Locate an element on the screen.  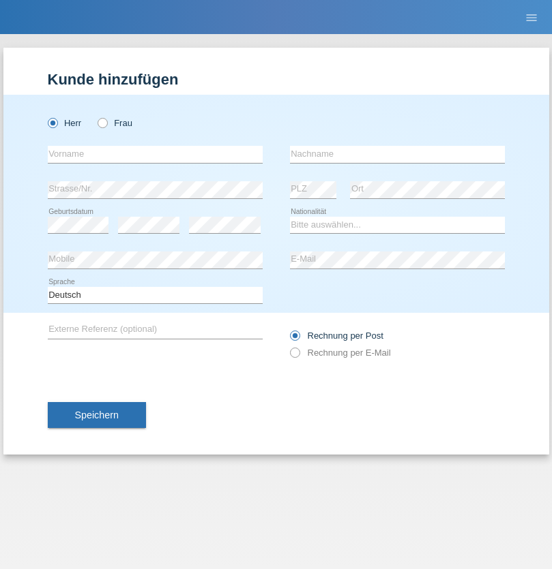
a: menu is located at coordinates (531, 17).